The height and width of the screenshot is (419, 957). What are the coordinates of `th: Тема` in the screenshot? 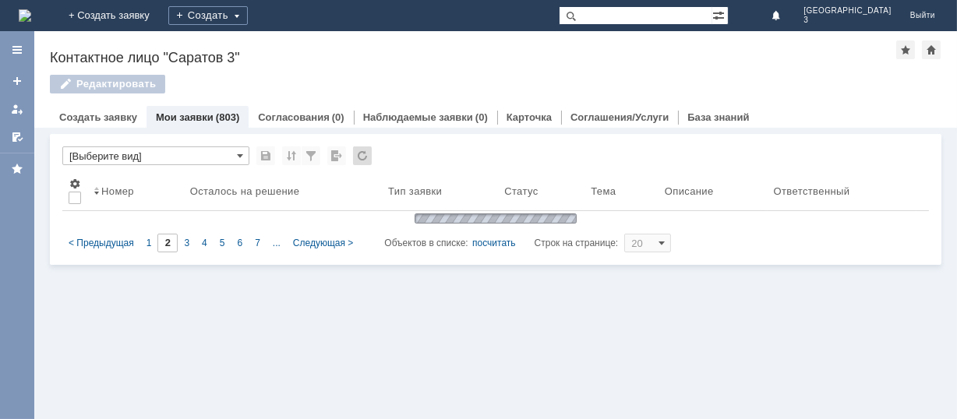 It's located at (621, 191).